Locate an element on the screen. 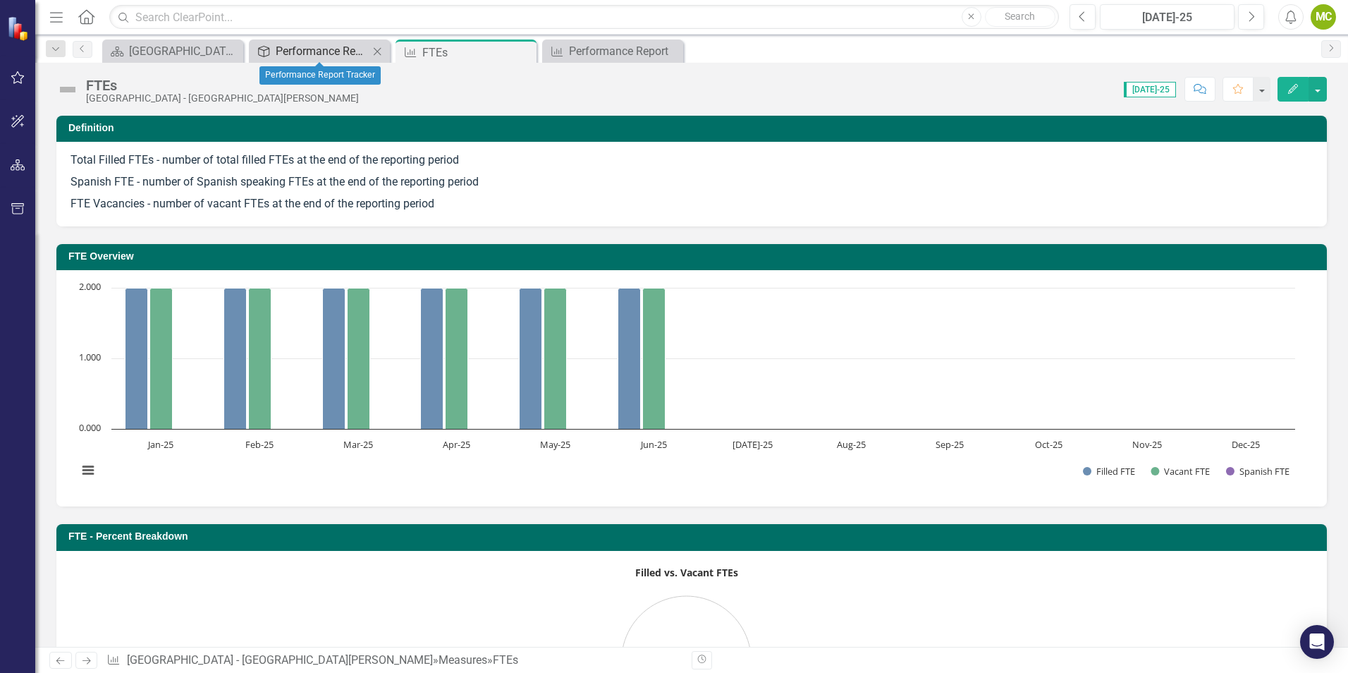 Image resolution: width=1348 pixels, height=673 pixels. div: Open Intercom Messenger is located at coordinates (1317, 642).